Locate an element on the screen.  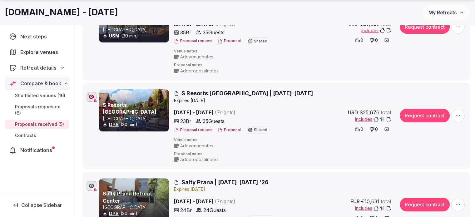
a: Proposals requested (6) is located at coordinates (37, 110).